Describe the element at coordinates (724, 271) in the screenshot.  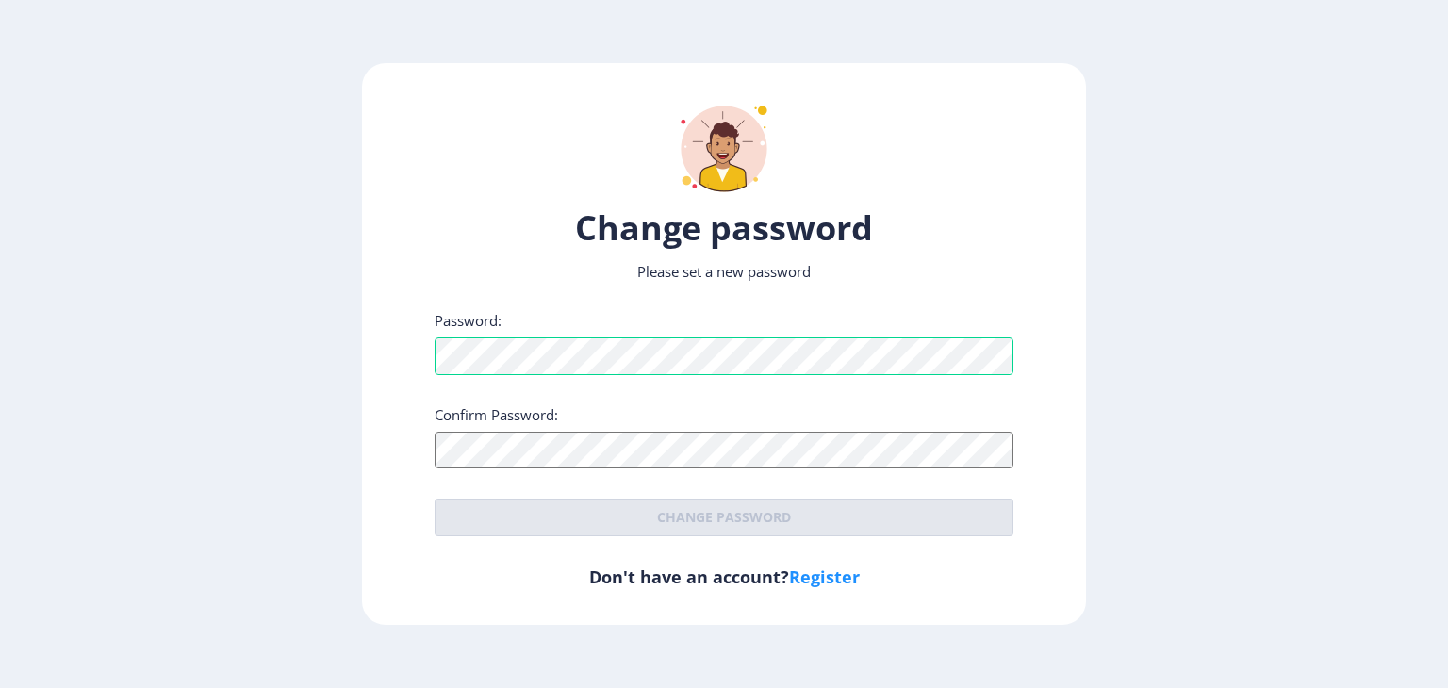
I see `p: Please set a new password` at that location.